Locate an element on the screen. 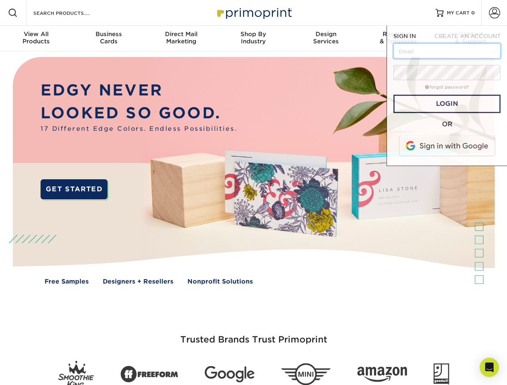  a: forgot password? is located at coordinates (447, 87).